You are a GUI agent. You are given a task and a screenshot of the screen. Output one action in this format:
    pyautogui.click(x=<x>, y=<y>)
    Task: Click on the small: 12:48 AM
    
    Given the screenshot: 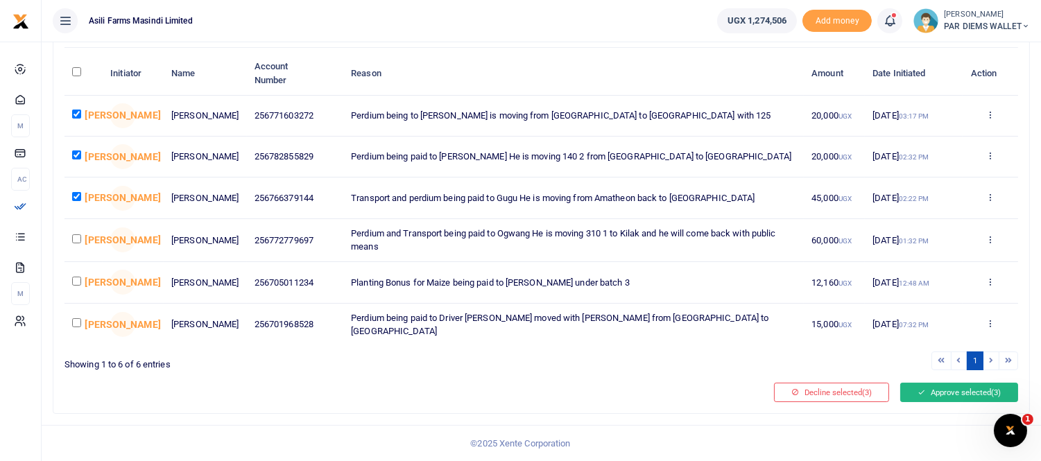 What is the action you would take?
    pyautogui.click(x=914, y=283)
    